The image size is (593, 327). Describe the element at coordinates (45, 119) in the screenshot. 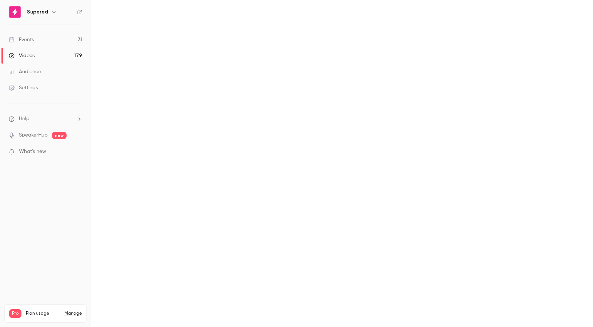

I see `li: help-dropdown-opener` at that location.